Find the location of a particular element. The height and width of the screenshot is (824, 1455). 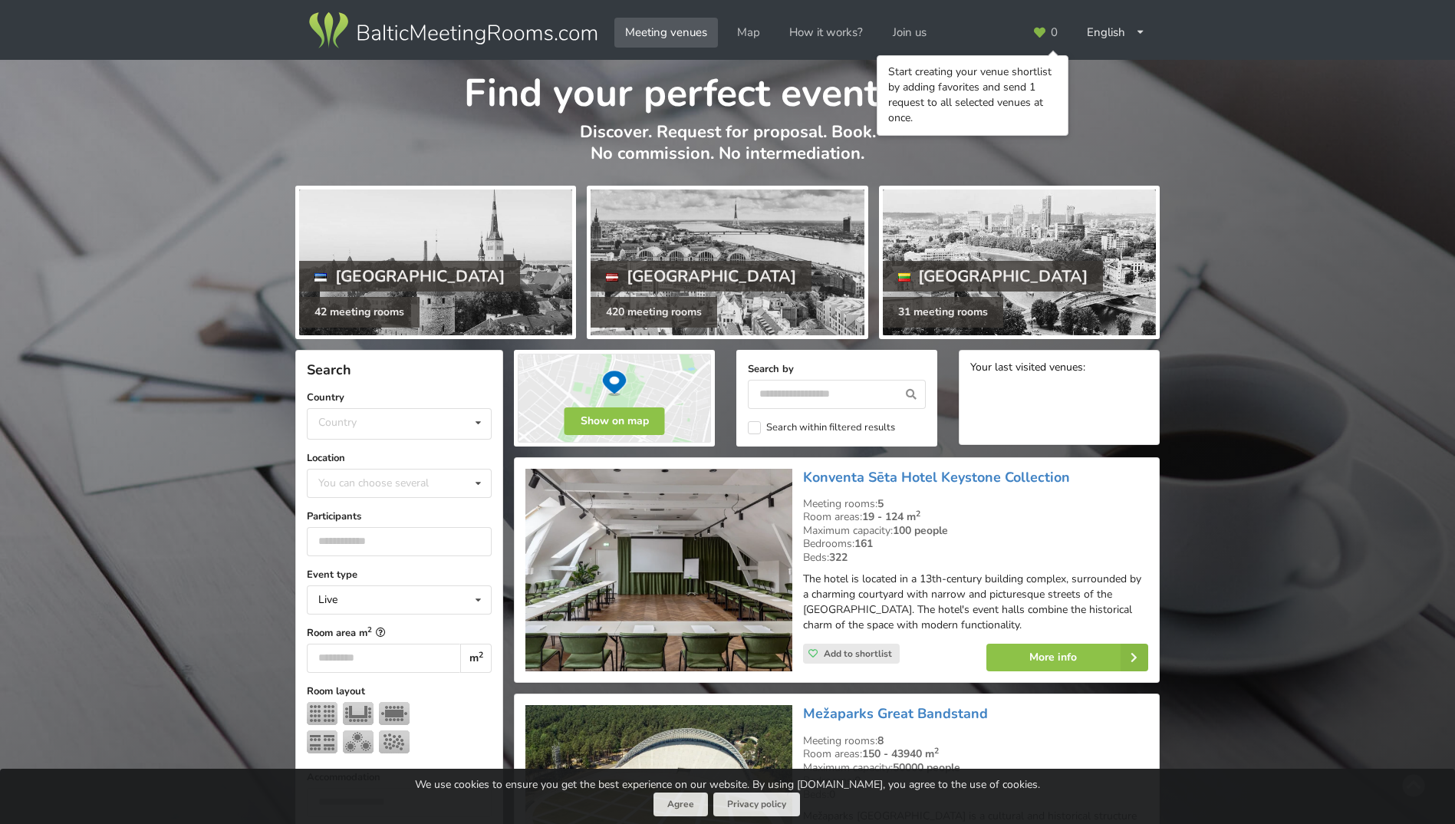

div: m is located at coordinates (475, 658).